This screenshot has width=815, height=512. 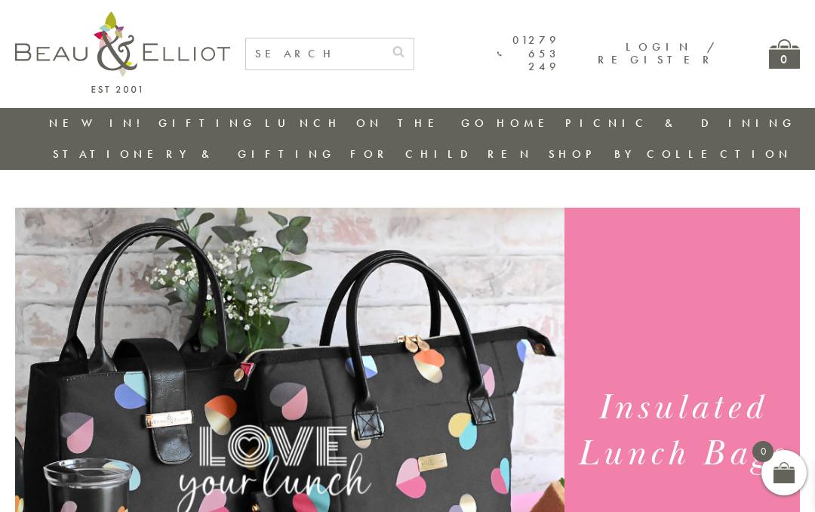 What do you see at coordinates (527, 123) in the screenshot?
I see `a: Home` at bounding box center [527, 123].